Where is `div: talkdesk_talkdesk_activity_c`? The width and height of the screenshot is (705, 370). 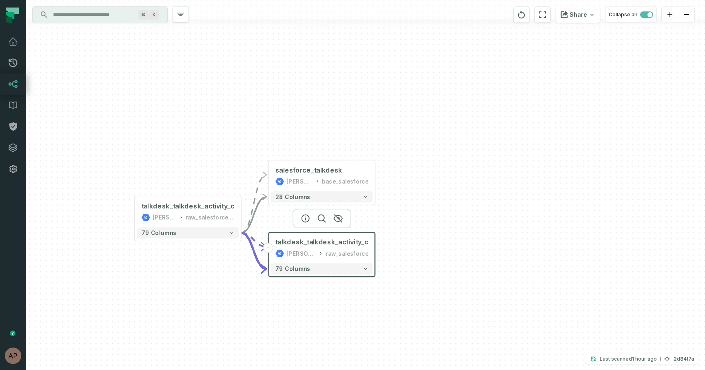
div: talkdesk_talkdesk_activity_c is located at coordinates (188, 206).